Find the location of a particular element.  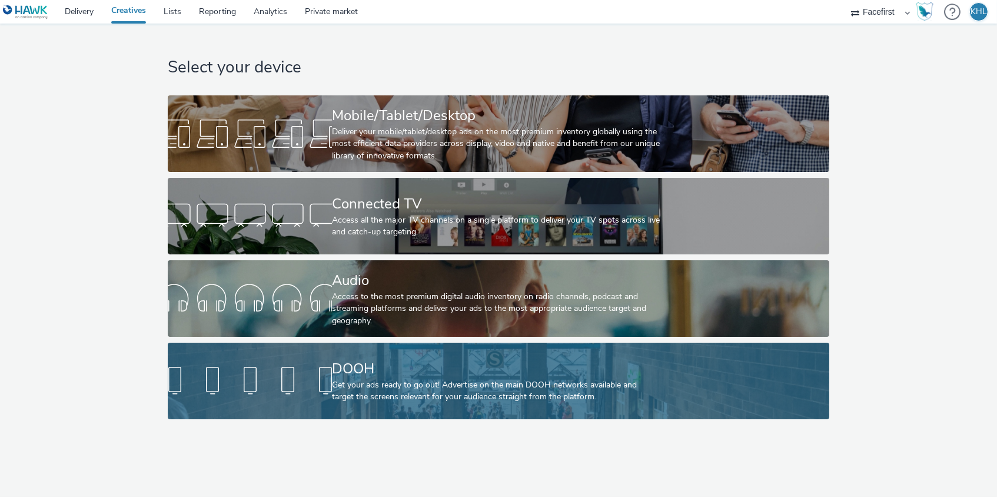

img: undefined Logo is located at coordinates (25, 12).